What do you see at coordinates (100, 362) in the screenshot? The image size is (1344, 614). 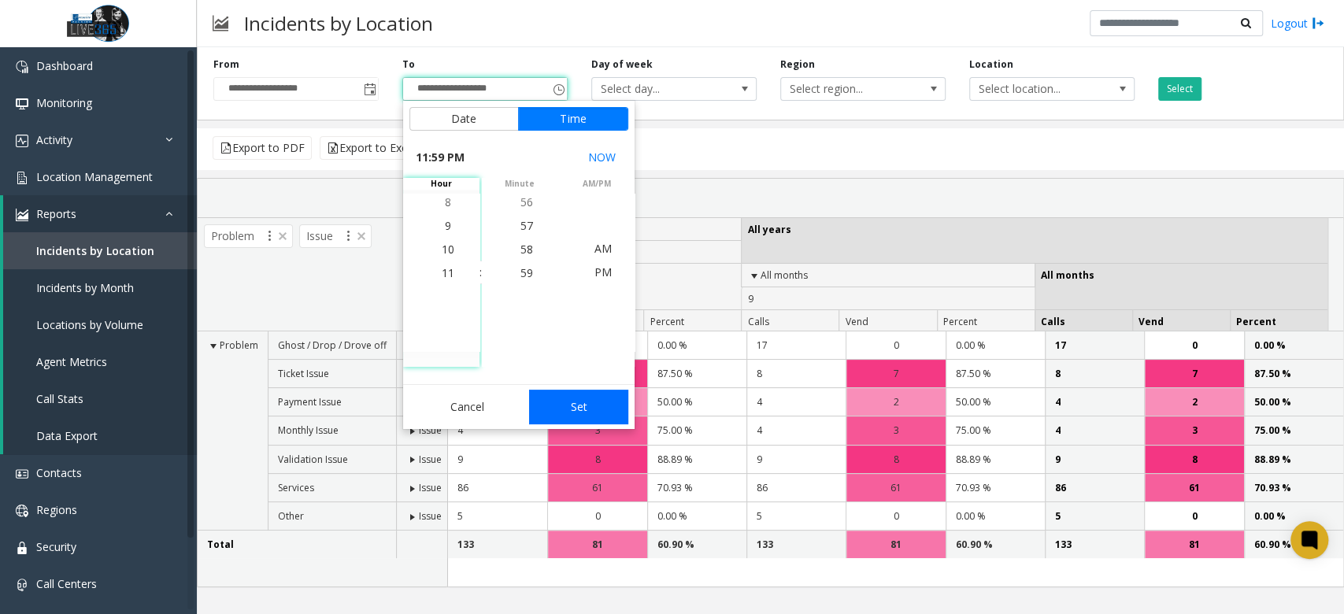 I see `a: Agent Metrics` at bounding box center [100, 362].